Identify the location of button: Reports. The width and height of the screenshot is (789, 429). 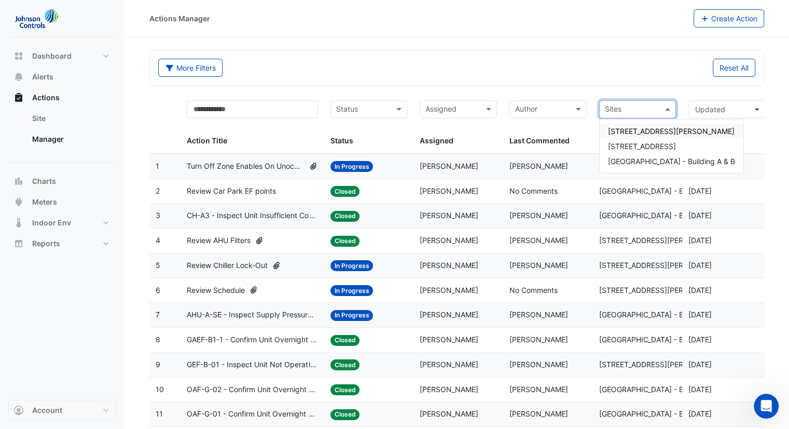
(62, 243).